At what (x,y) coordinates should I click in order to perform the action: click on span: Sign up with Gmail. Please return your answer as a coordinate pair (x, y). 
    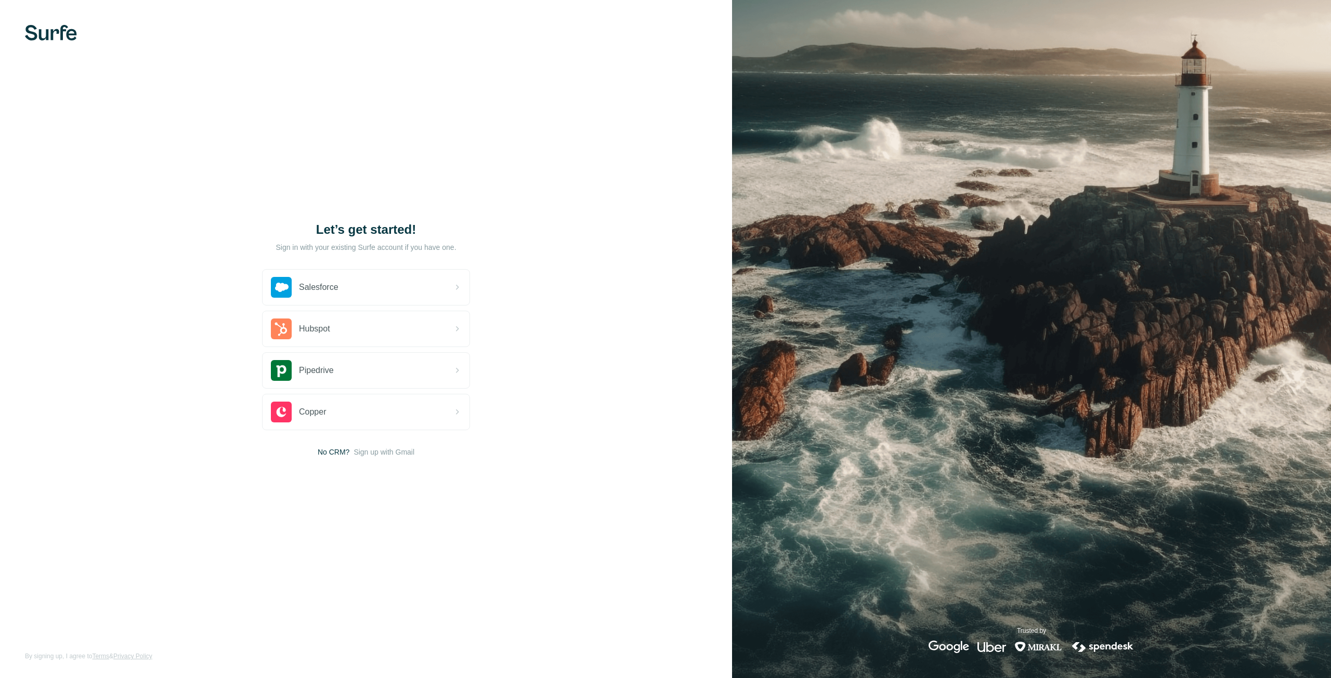
    Looking at the image, I should click on (384, 452).